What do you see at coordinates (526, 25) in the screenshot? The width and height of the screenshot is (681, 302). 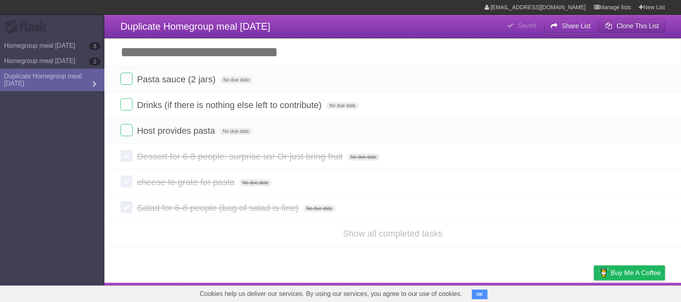 I see `b: Saved` at bounding box center [526, 25].